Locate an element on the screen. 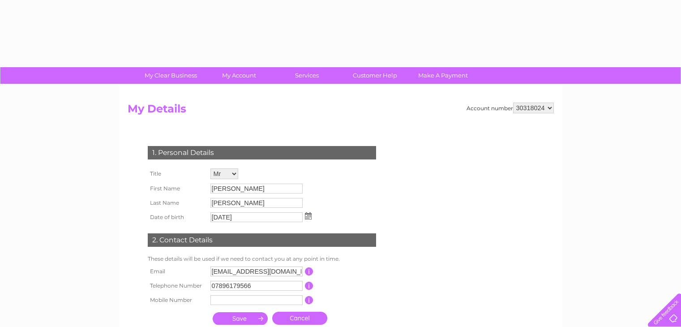 Image resolution: width=681 pixels, height=327 pixels. div: Account number is located at coordinates (510, 108).